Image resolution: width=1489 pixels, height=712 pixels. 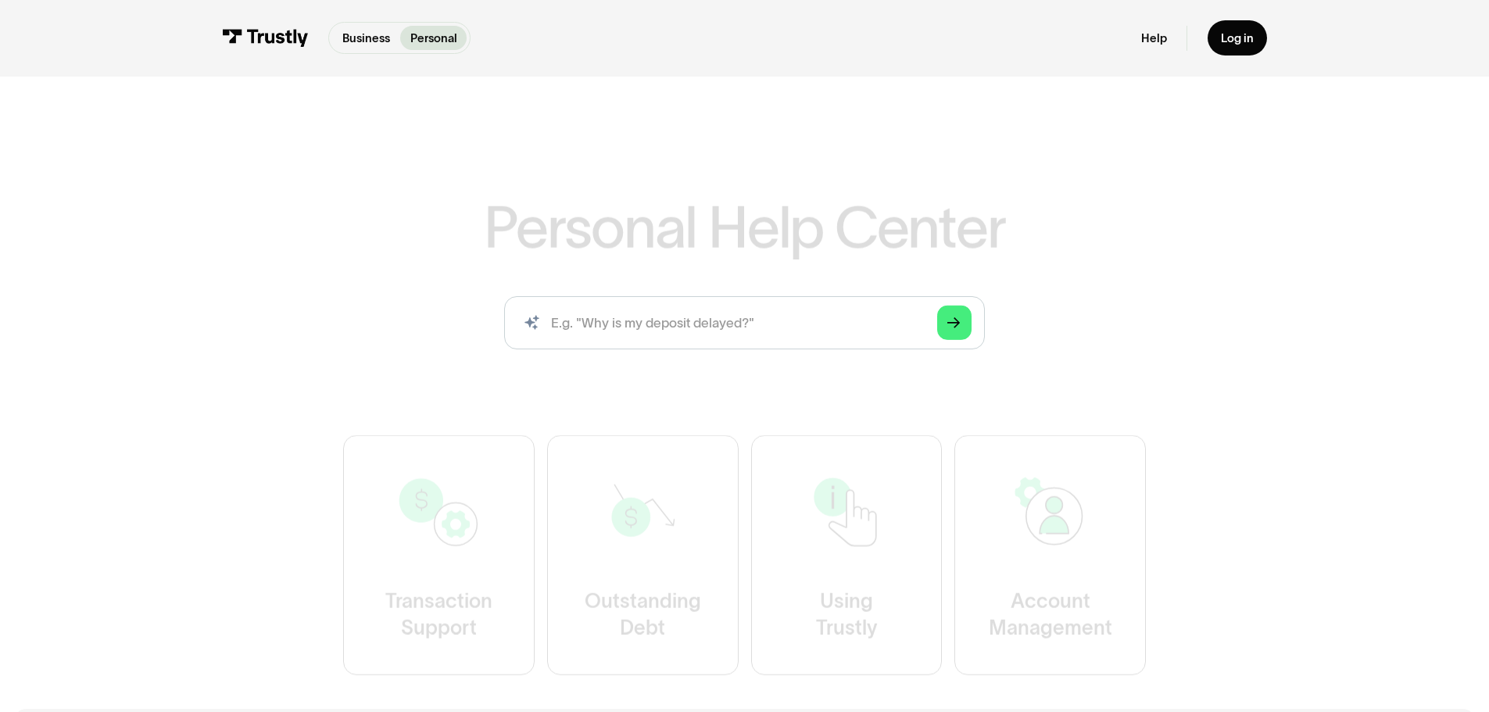 What do you see at coordinates (439, 615) in the screenshot?
I see `div: Transaction Support` at bounding box center [439, 615].